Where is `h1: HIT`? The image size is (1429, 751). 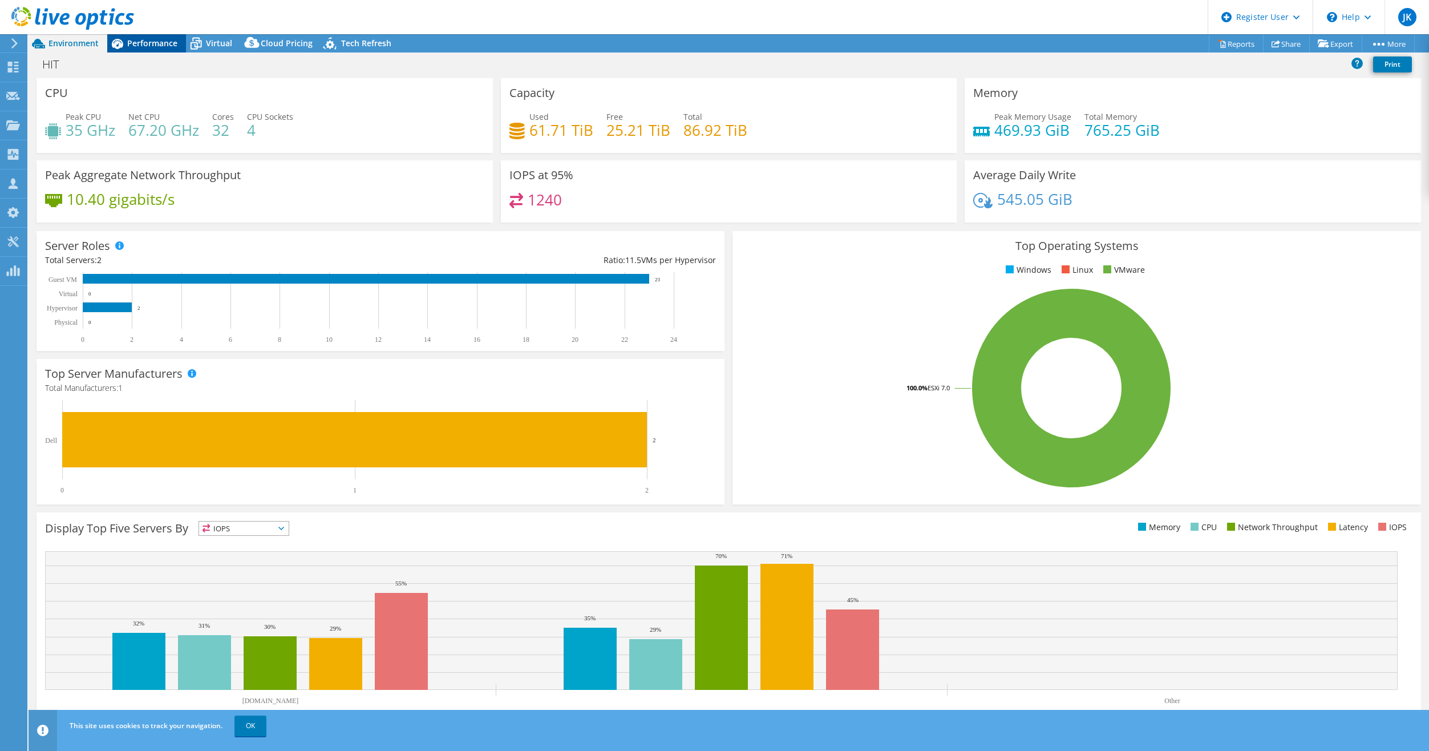 h1: HIT is located at coordinates (56, 64).